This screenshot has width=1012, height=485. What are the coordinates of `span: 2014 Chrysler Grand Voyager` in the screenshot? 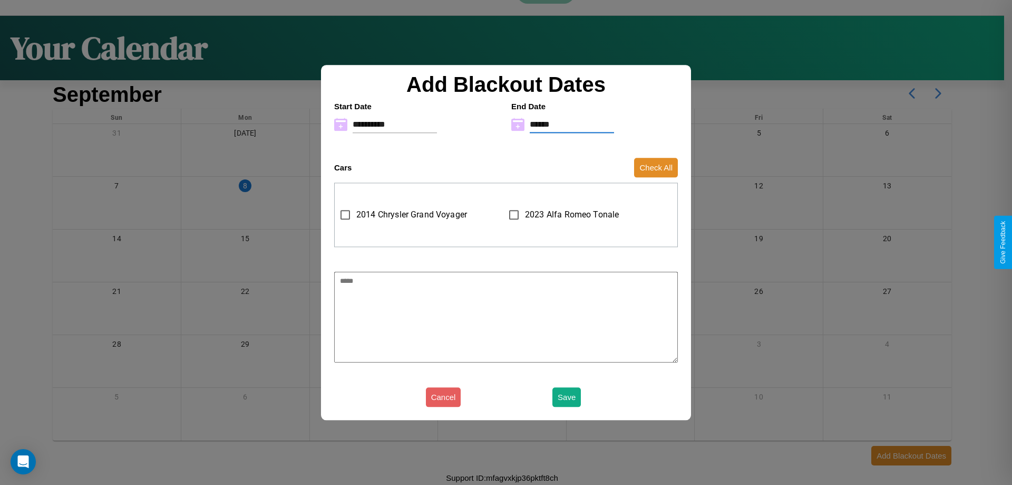 It's located at (412, 215).